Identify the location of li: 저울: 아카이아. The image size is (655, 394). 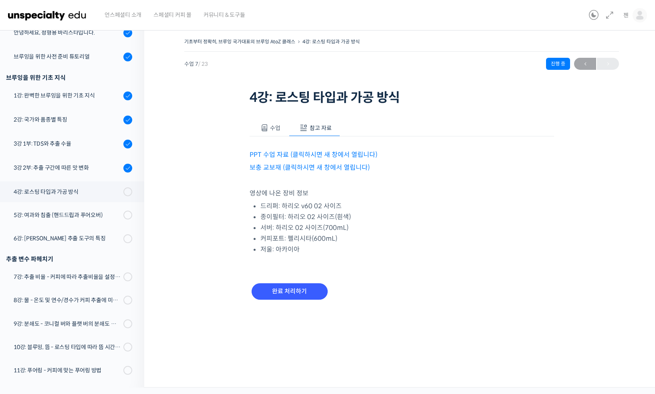
(407, 249).